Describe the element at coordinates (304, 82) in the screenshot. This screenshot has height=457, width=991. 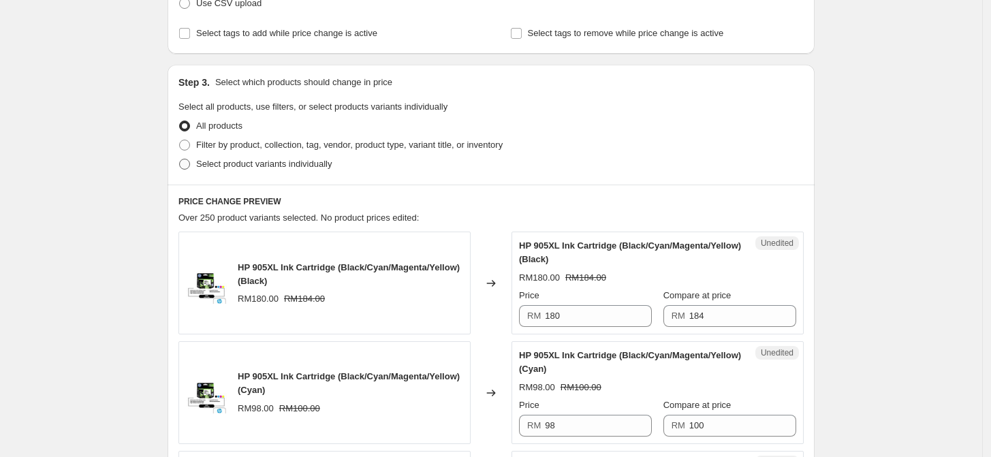
I see `p: Select which products should change in price` at that location.